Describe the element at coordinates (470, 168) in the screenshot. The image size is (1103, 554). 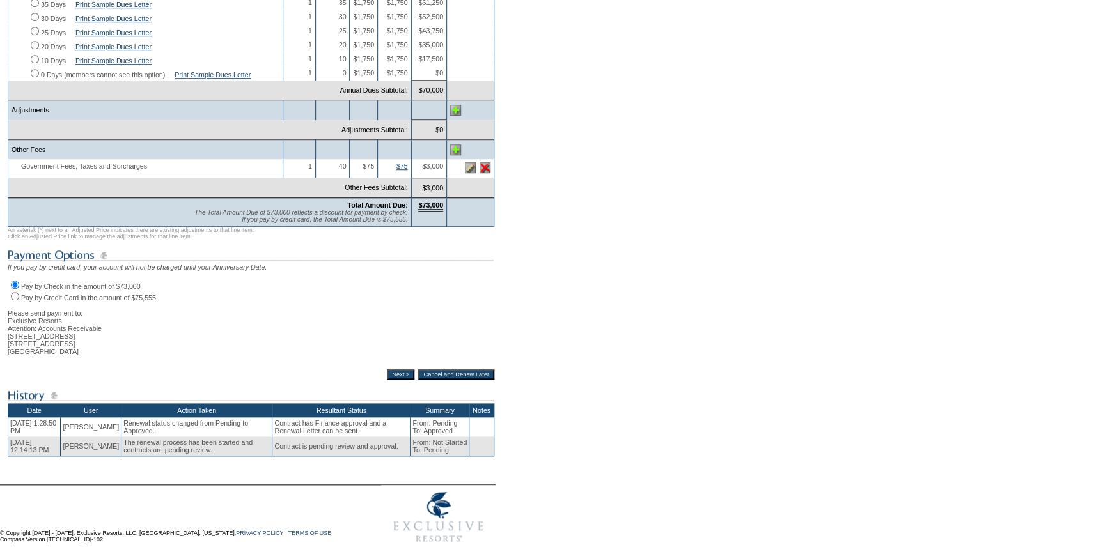
I see `img: Edit this line item` at that location.